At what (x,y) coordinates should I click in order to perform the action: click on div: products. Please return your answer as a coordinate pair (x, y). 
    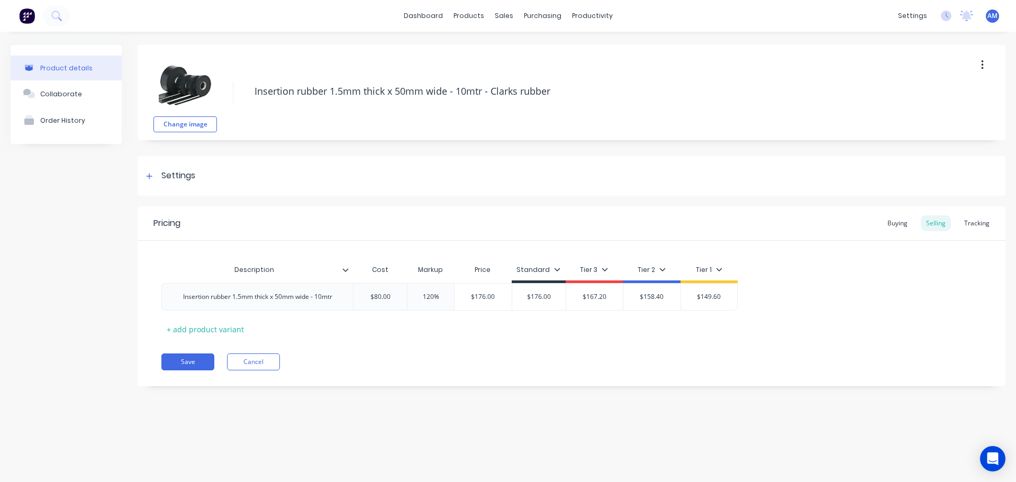
    Looking at the image, I should click on (469, 16).